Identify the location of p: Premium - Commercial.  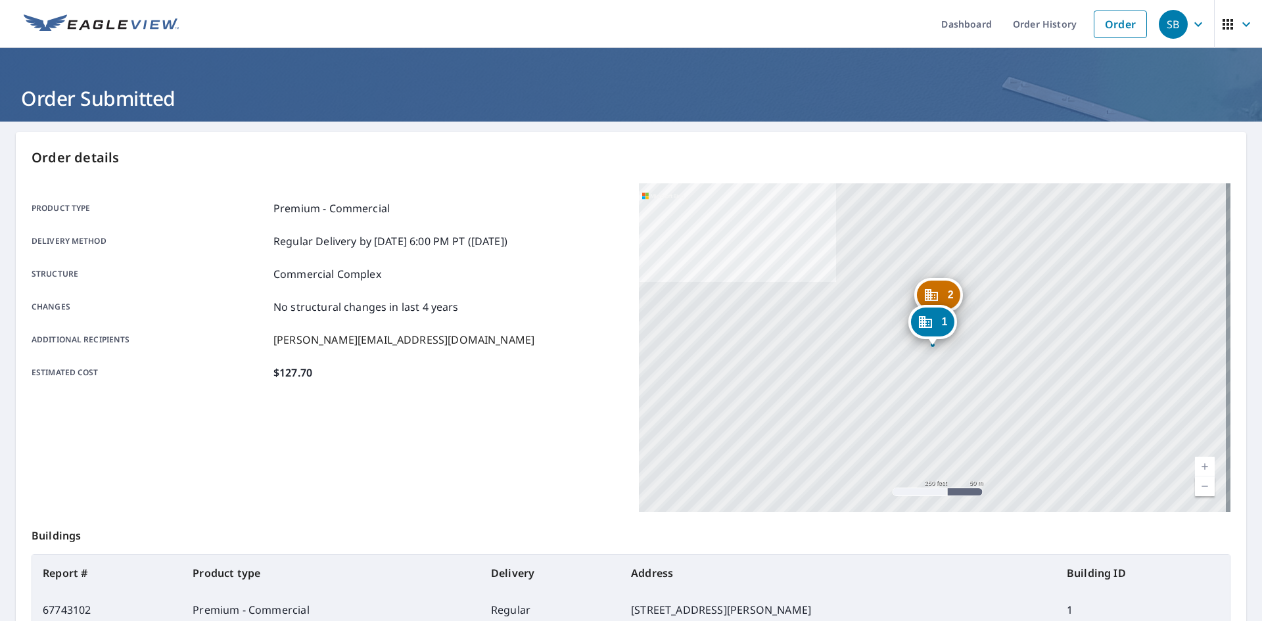
(331, 208).